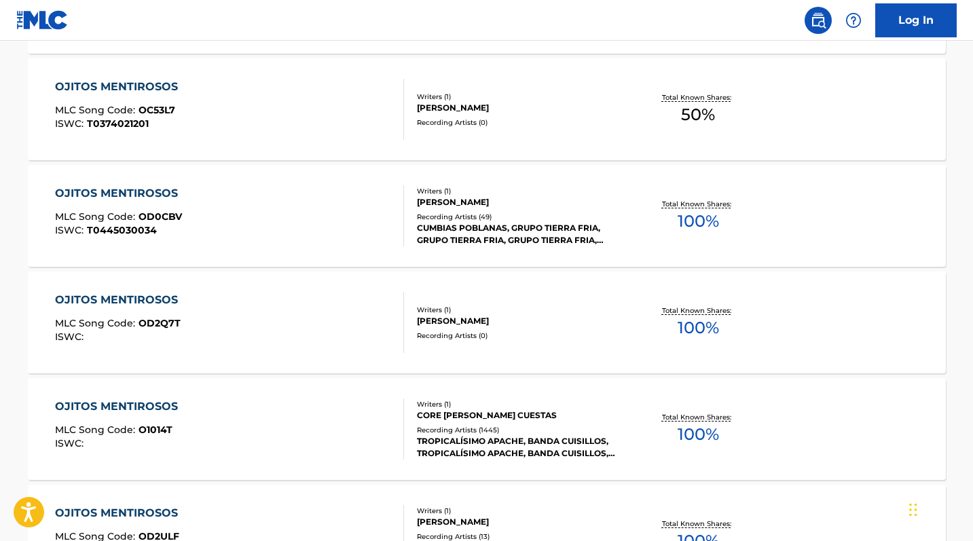 This screenshot has width=973, height=541. What do you see at coordinates (939, 509) in the screenshot?
I see `div: Widget de chat` at bounding box center [939, 509].